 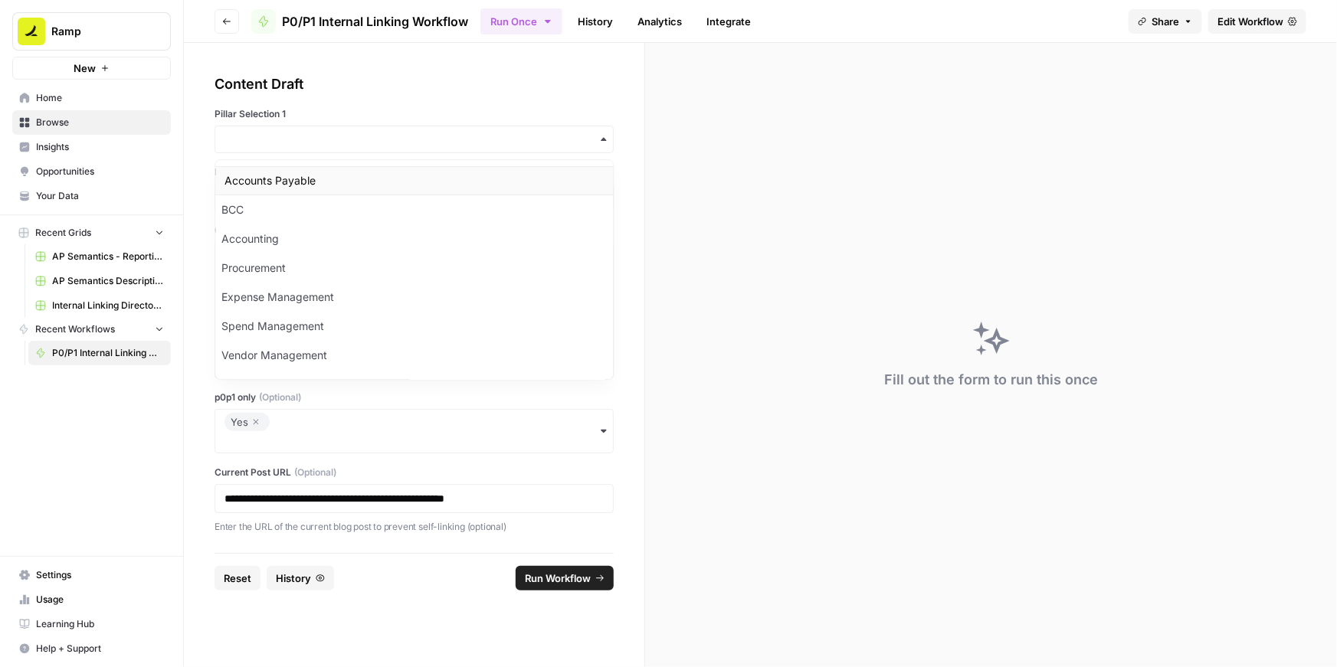 What do you see at coordinates (100, 600) in the screenshot?
I see `span: Usage` at bounding box center [100, 600].